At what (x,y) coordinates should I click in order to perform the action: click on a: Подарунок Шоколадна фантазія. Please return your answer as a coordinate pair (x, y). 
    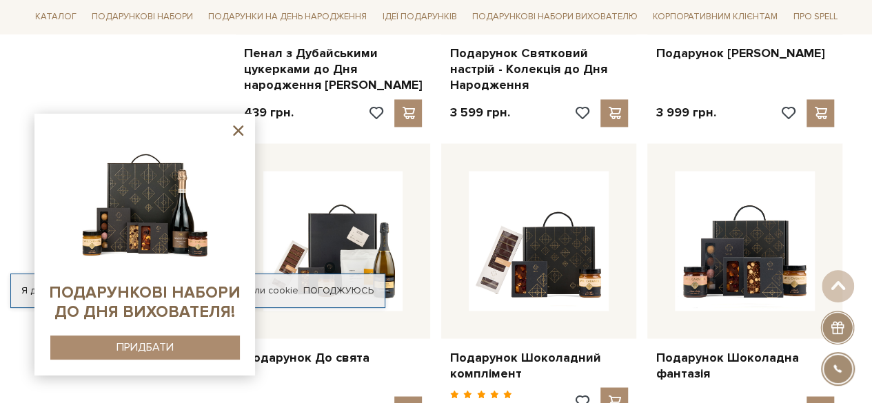
    Looking at the image, I should click on (744, 365).